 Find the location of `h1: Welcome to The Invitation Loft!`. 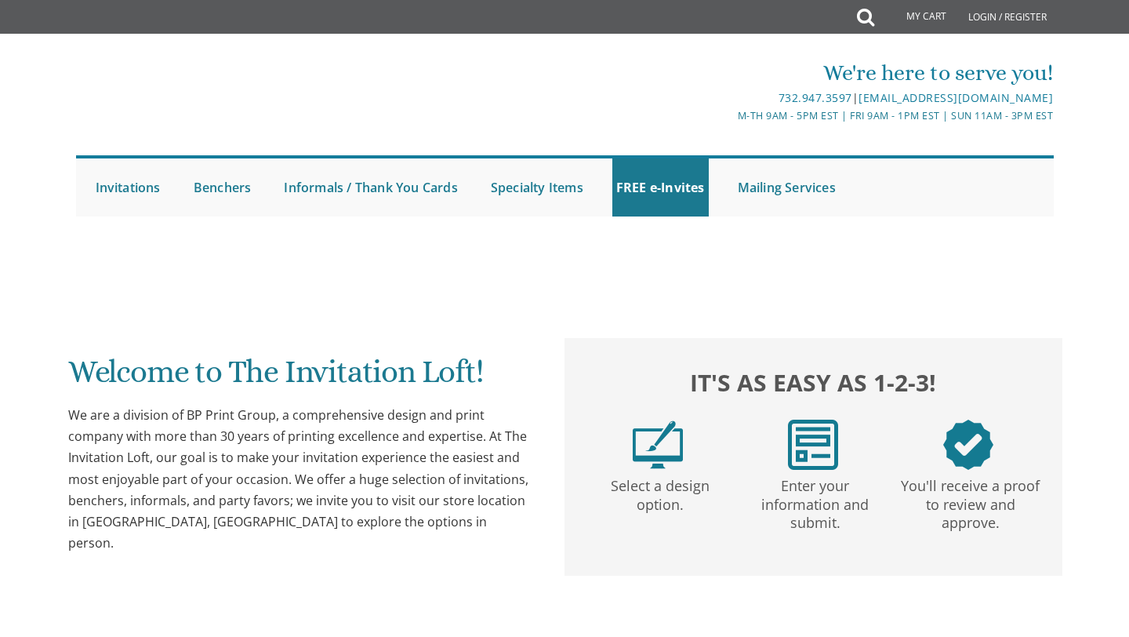

h1: Welcome to The Invitation Loft! is located at coordinates (301, 377).